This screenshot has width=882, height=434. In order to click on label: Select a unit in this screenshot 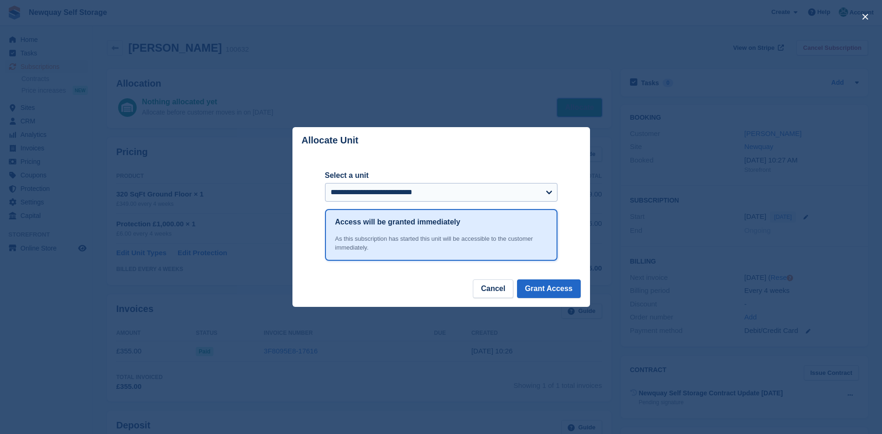, I will do `click(441, 175)`.